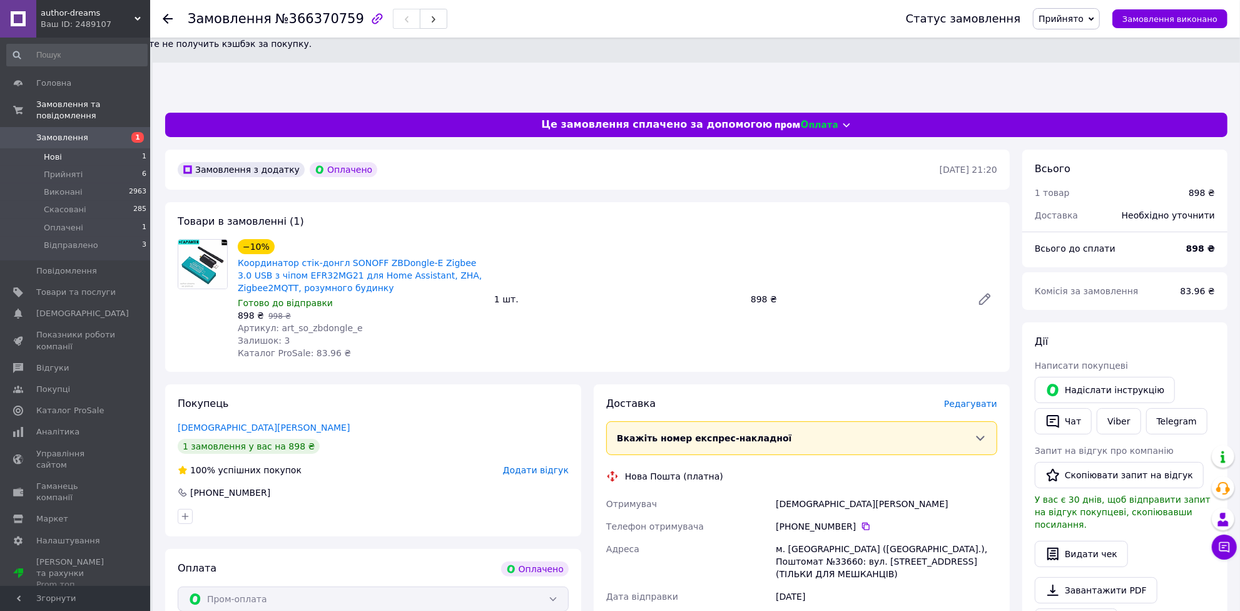 Image resolution: width=1240 pixels, height=611 pixels. Describe the element at coordinates (294, 353) in the screenshot. I see `span: Каталог ProSale: 83.96 ₴` at that location.